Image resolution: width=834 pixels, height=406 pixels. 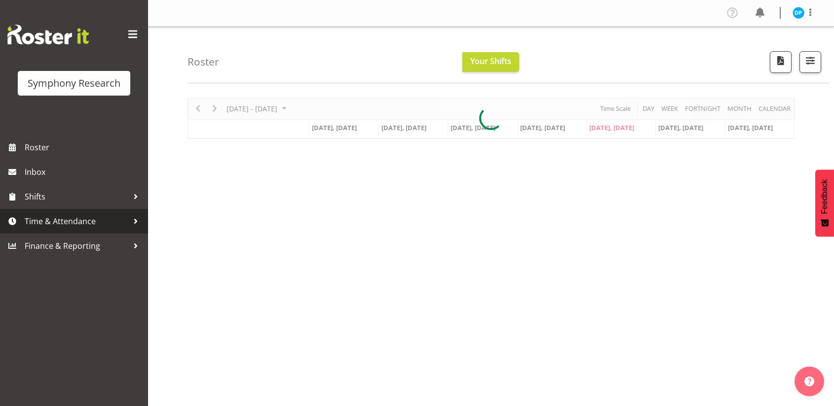 What do you see at coordinates (84, 147) in the screenshot?
I see `span: Roster` at bounding box center [84, 147].